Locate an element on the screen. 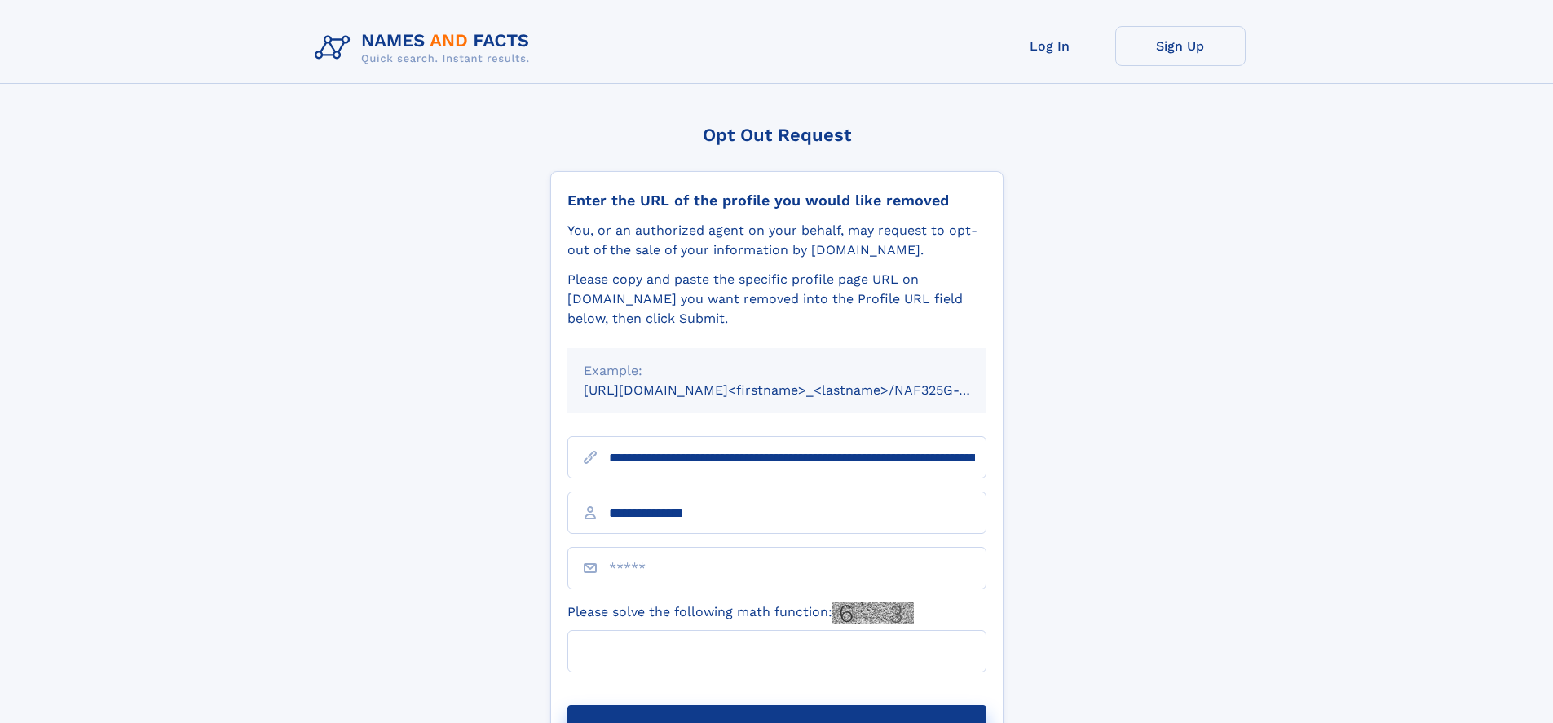 The image size is (1553, 723). a: Sign Up is located at coordinates (1180, 46).